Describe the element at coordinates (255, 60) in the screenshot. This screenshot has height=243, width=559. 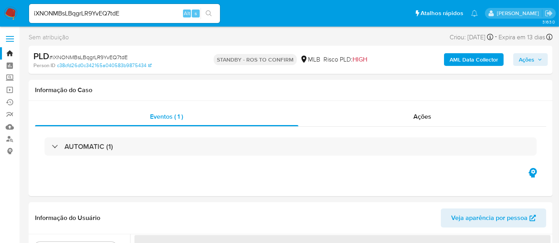
I see `p: STANDBY - ROS TO CONFIRM` at that location.